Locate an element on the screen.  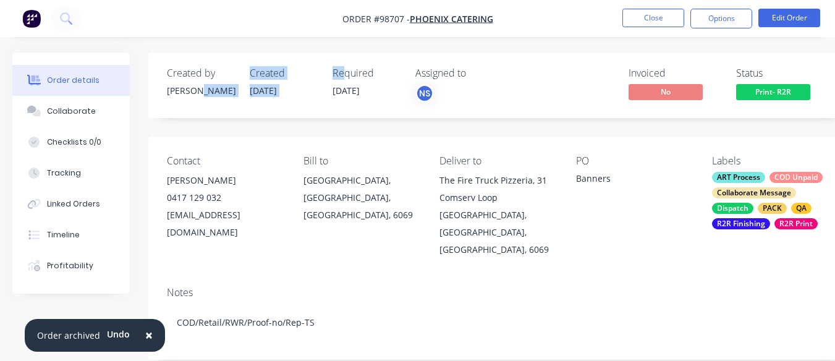
div: Banners is located at coordinates (634, 180).